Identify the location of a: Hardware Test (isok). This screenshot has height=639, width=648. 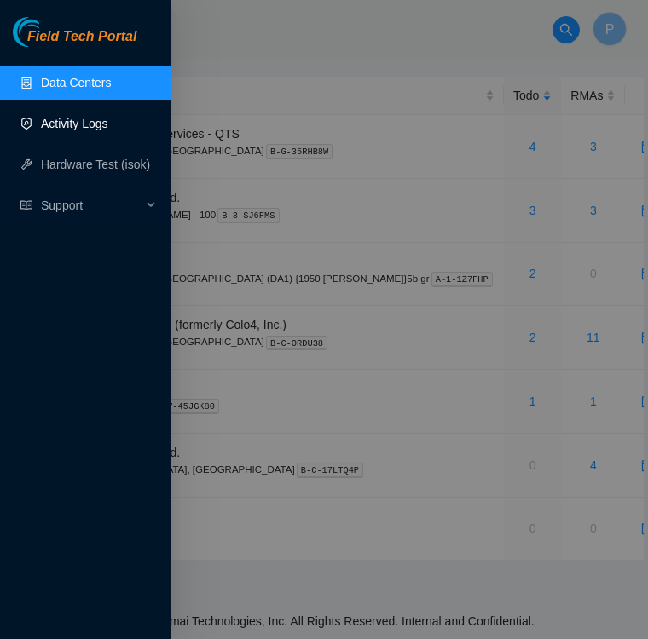
(95, 164).